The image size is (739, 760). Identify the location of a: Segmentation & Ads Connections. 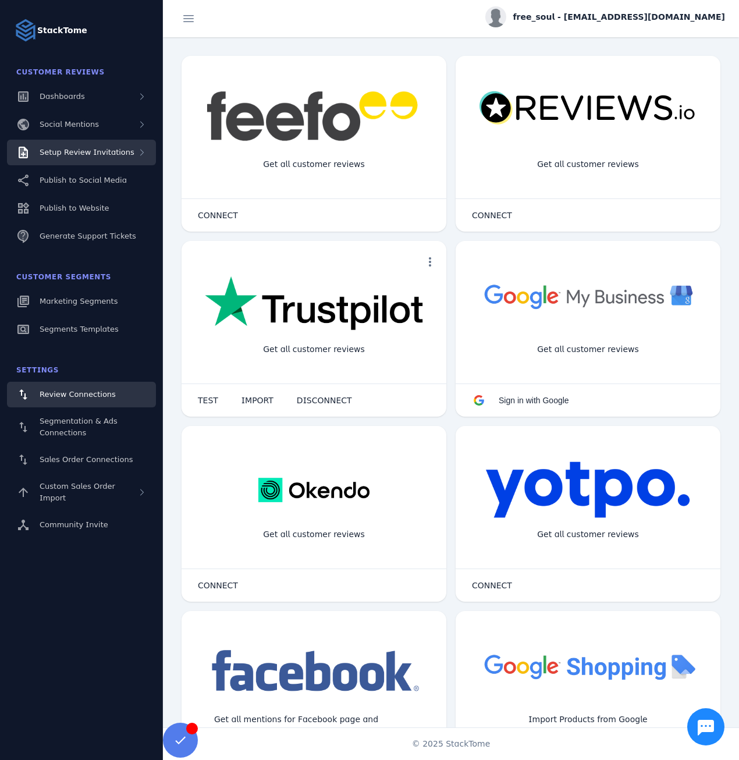
(81, 427).